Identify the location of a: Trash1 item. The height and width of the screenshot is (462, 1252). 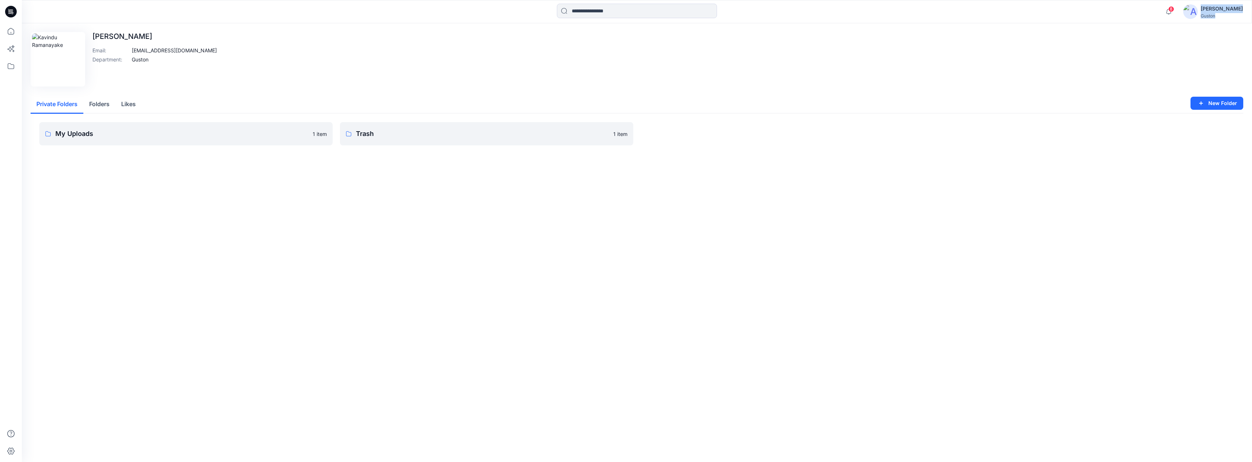
(486, 134).